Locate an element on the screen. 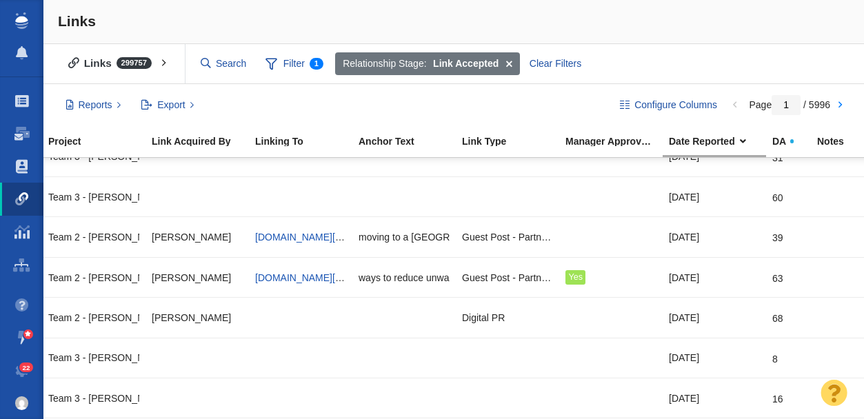 This screenshot has width=864, height=419. div: 68 is located at coordinates (778, 314).